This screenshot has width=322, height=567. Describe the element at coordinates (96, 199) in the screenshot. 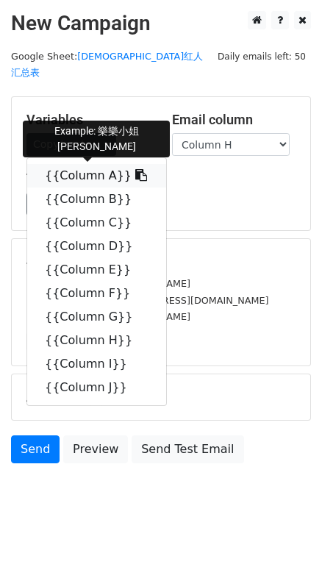

I see `a: {{Column B}}` at that location.